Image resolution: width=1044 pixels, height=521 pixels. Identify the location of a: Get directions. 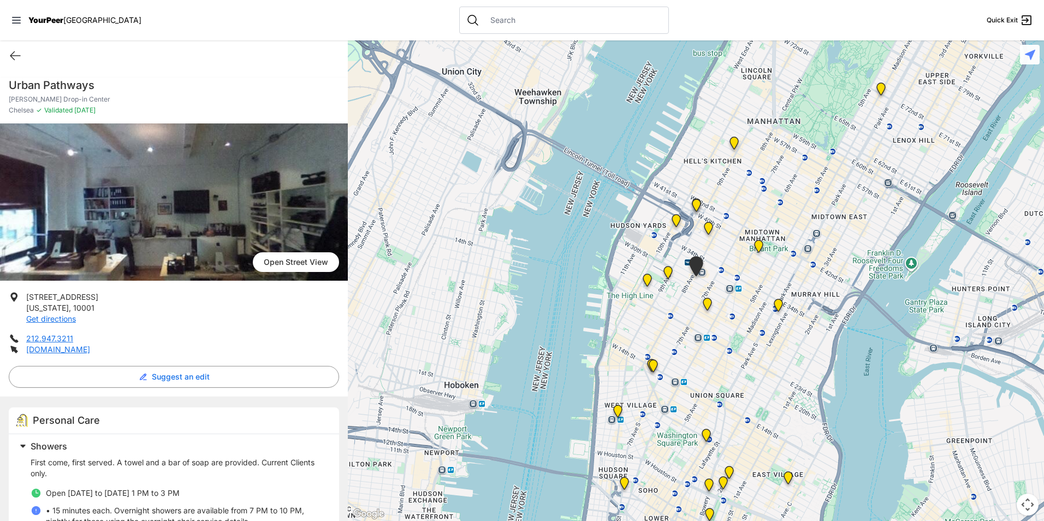
(51, 318).